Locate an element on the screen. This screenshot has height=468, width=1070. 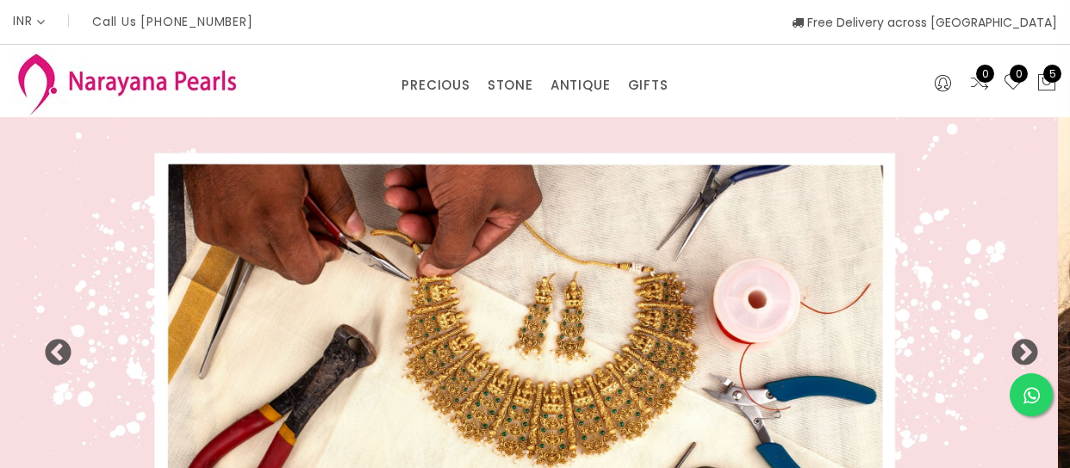
a: ANTIQUE is located at coordinates (581, 85).